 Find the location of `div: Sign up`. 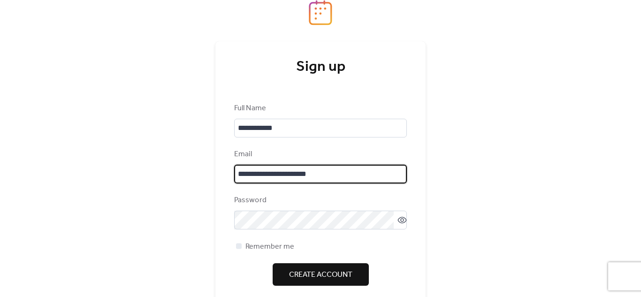

div: Sign up is located at coordinates (321, 67).